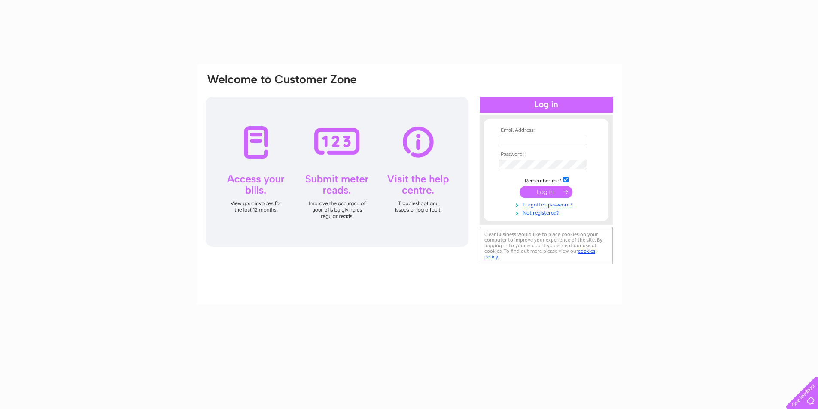 The height and width of the screenshot is (409, 818). What do you see at coordinates (546, 155) in the screenshot?
I see `th: Password:` at bounding box center [546, 155].